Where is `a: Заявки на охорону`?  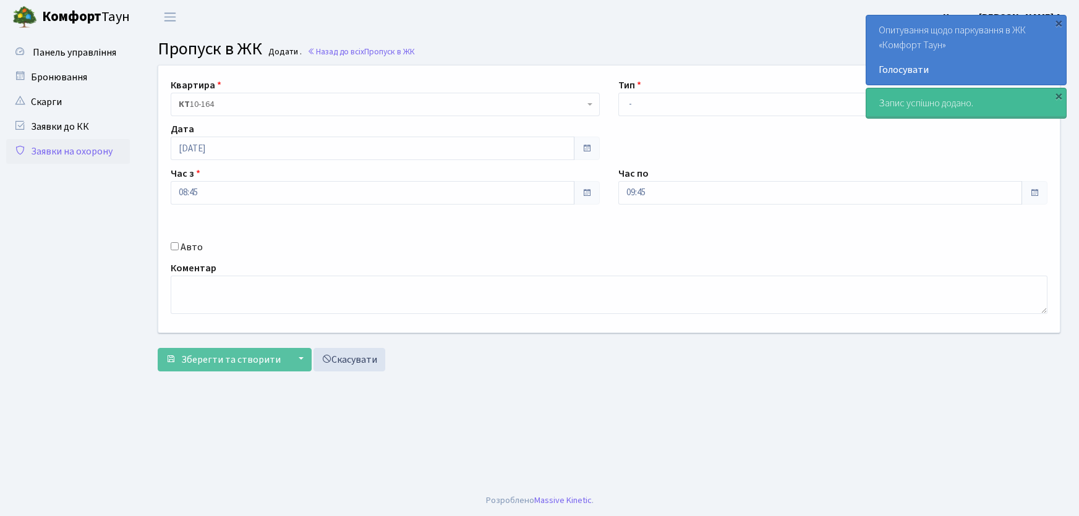
a: Заявки на охорону is located at coordinates (68, 151).